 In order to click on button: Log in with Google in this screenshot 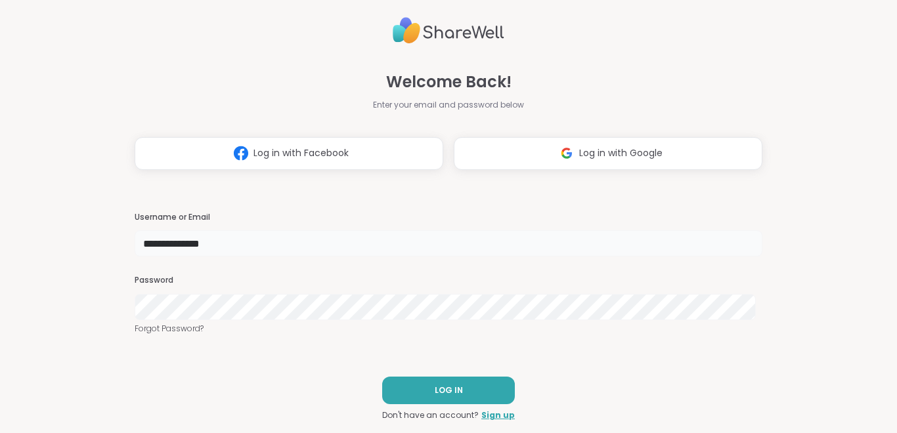, I will do `click(608, 154)`.